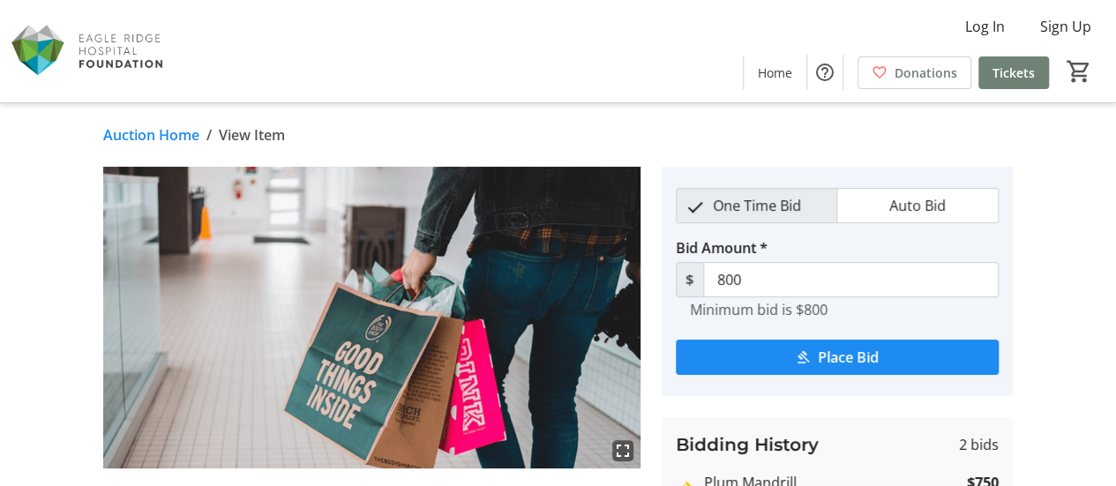 This screenshot has width=1116, height=486. Describe the element at coordinates (914, 72) in the screenshot. I see `a: Donations` at that location.